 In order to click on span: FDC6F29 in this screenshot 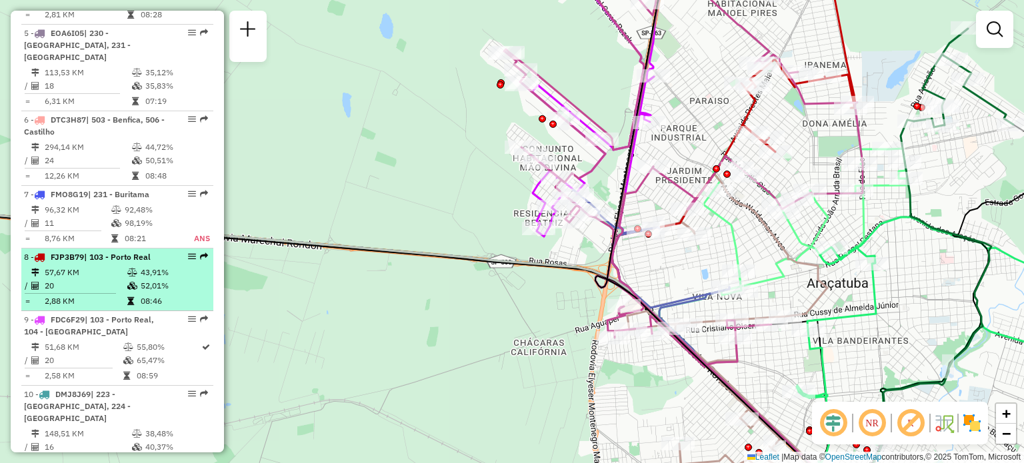, I will do `click(67, 319)`.